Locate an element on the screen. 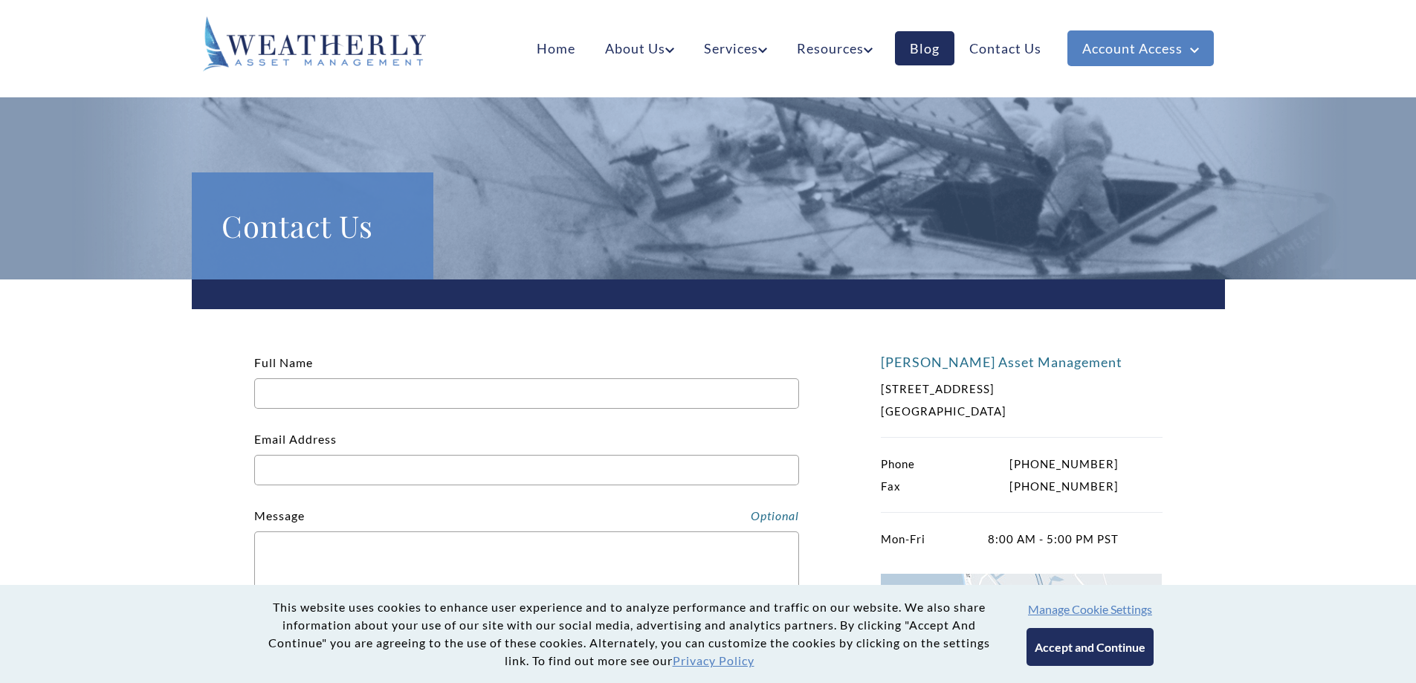 The image size is (1416, 683). button: Accept and Continue is located at coordinates (1089, 646).